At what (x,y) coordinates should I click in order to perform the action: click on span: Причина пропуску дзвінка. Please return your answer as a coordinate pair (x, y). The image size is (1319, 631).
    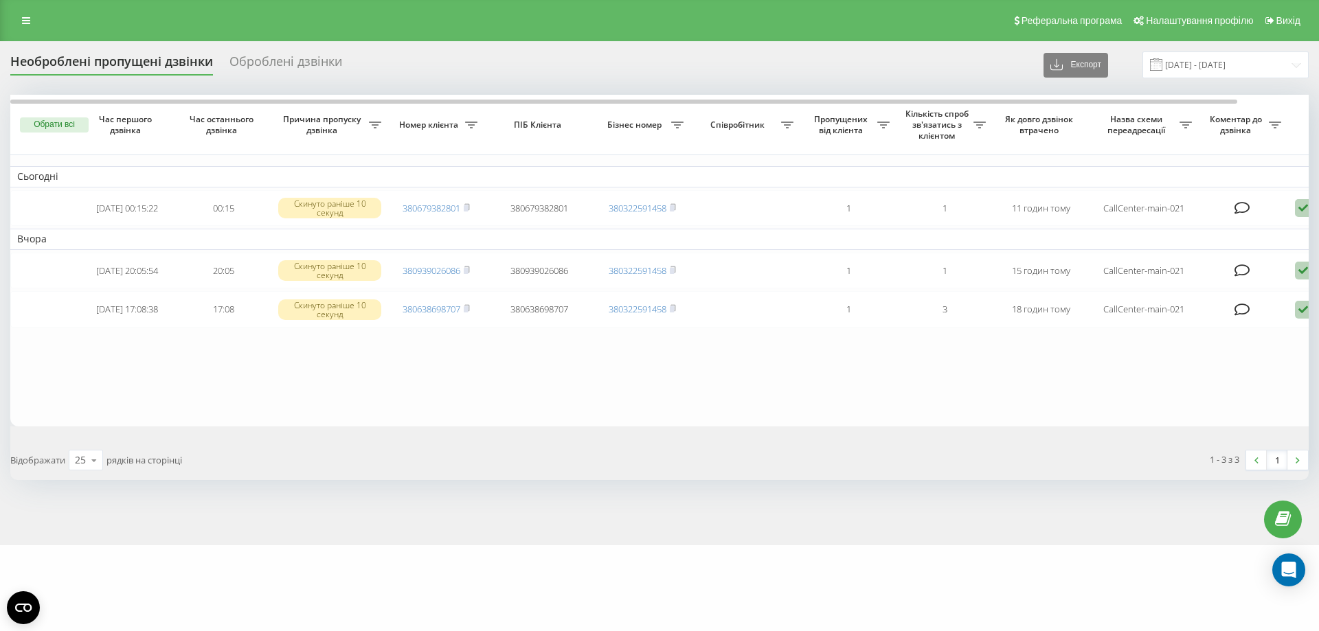
    Looking at the image, I should click on (323, 124).